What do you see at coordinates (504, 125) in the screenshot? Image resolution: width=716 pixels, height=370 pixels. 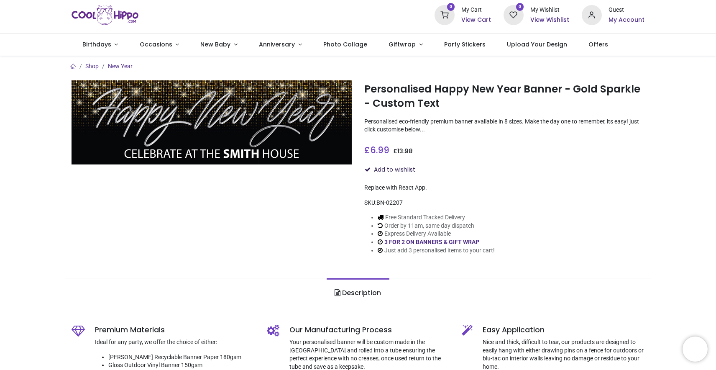 I see `p: Personalised eco-friendly premium banner available in 8 sizes. Make the day one to remember, its ...` at bounding box center [504, 125].